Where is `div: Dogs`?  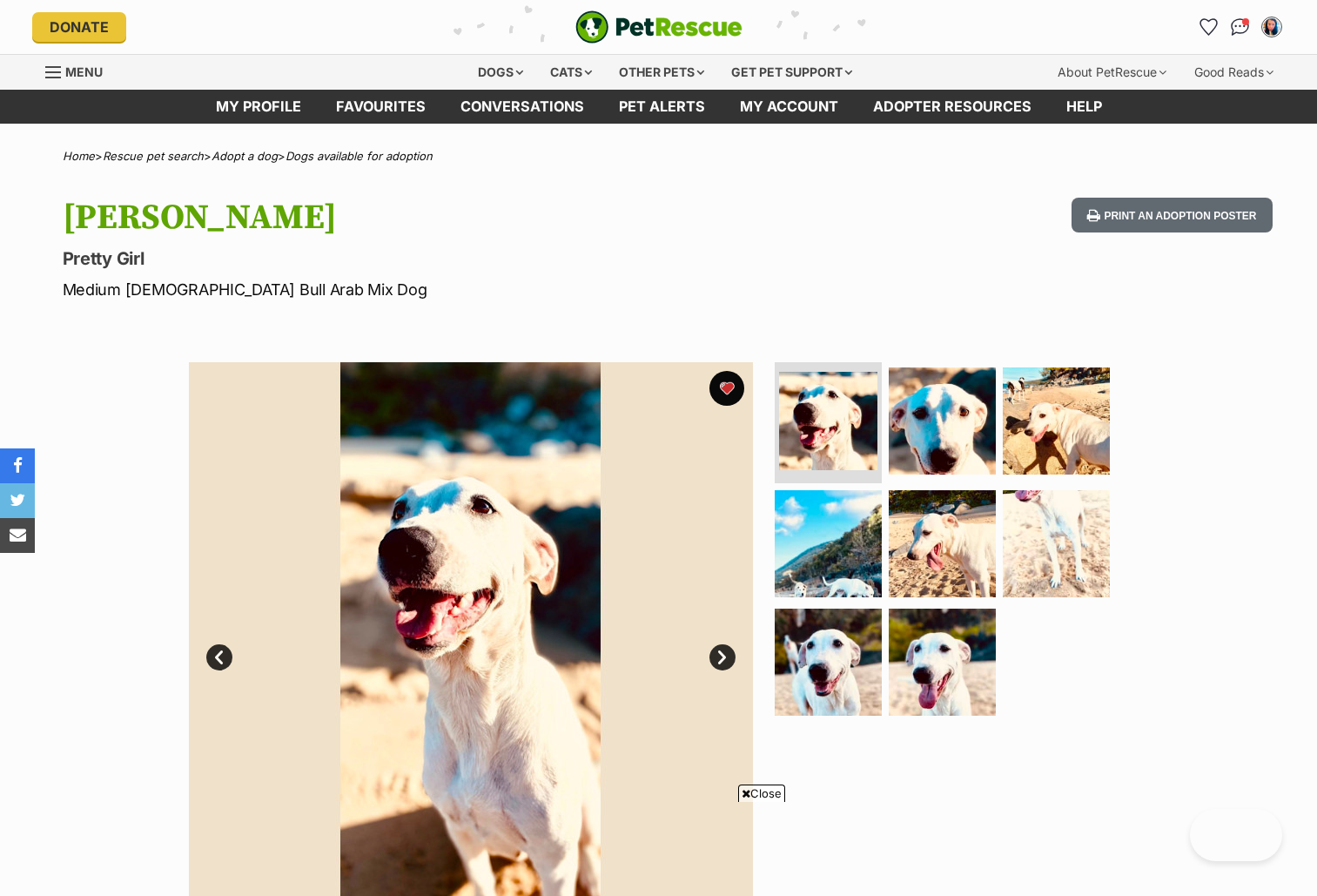
div: Dogs is located at coordinates (501, 73).